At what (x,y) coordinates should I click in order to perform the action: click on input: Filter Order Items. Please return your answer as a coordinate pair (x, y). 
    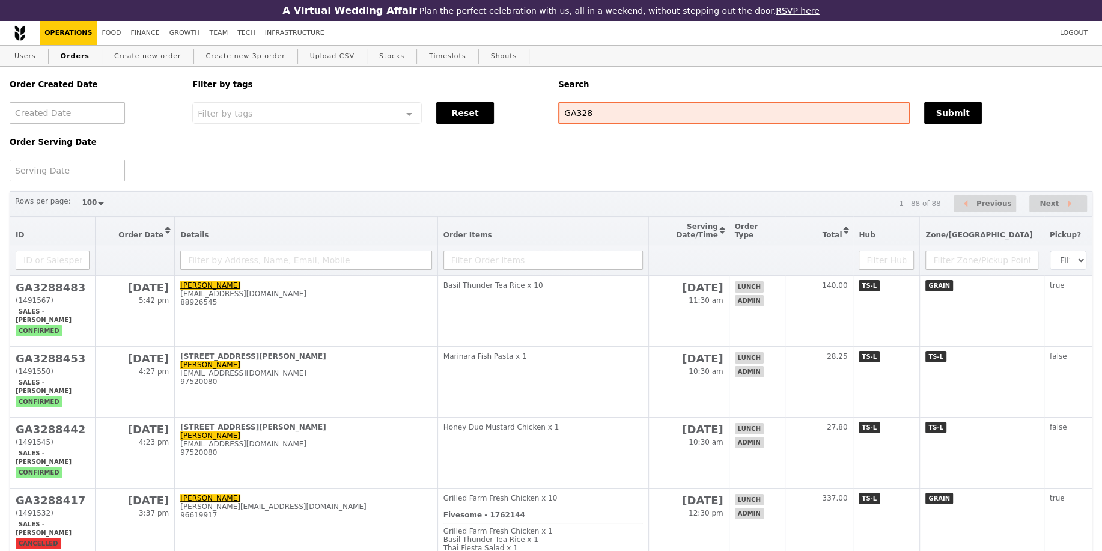
    Looking at the image, I should click on (543, 260).